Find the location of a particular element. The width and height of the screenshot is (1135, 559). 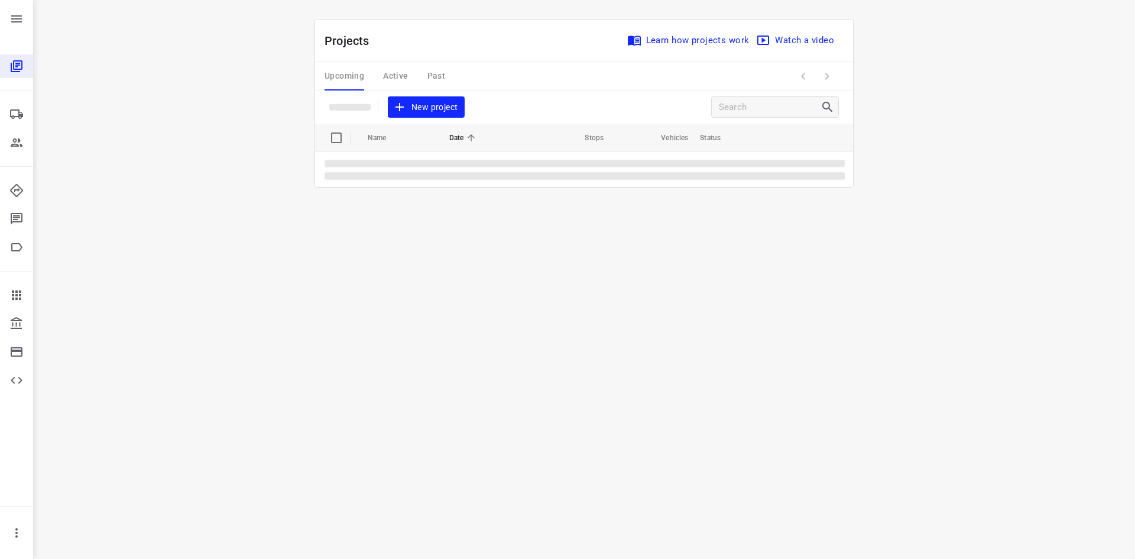

span: Status is located at coordinates (718, 138).